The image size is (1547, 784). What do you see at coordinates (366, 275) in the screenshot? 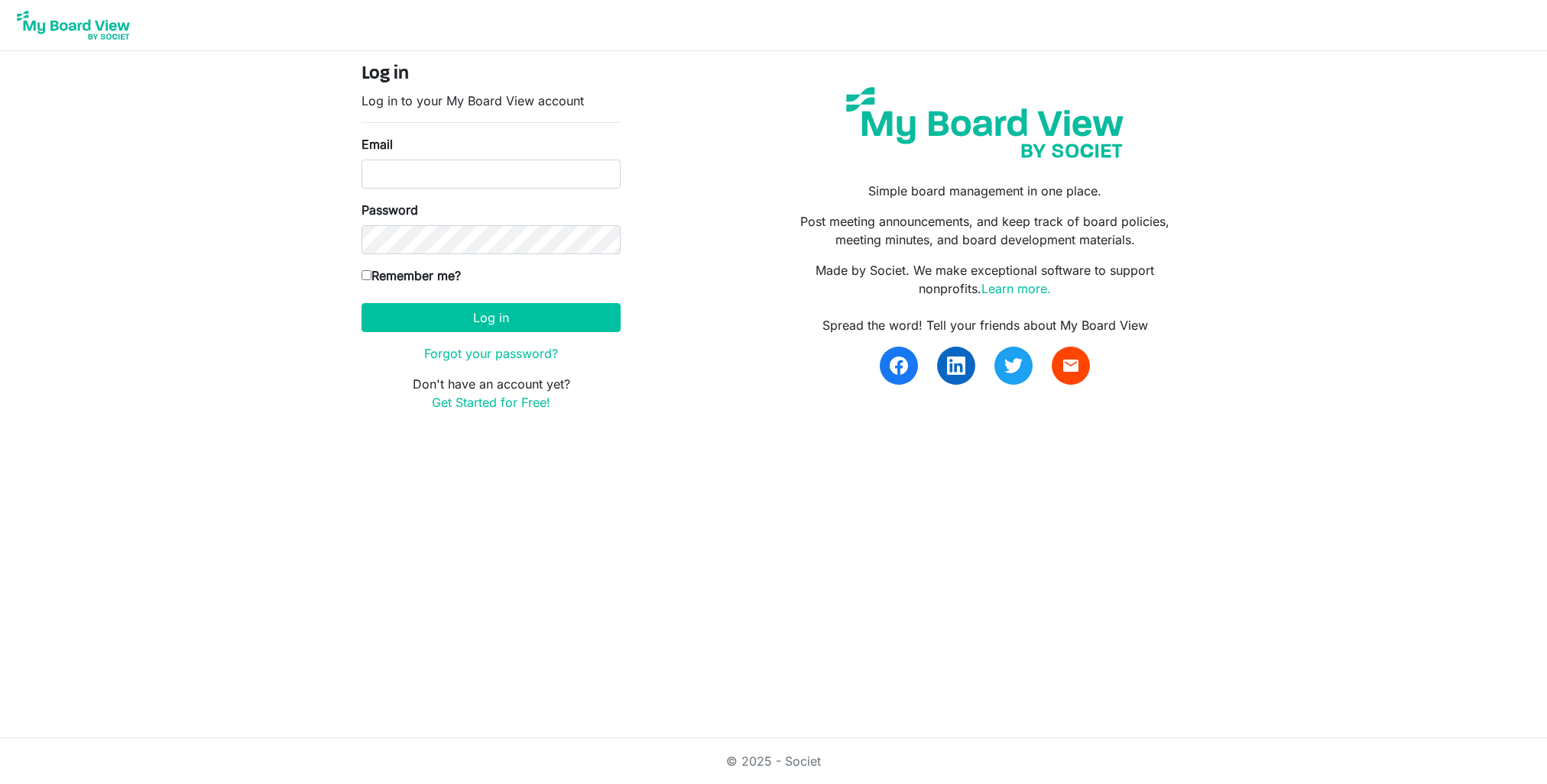
I see `input: Remember me?` at bounding box center [366, 275].